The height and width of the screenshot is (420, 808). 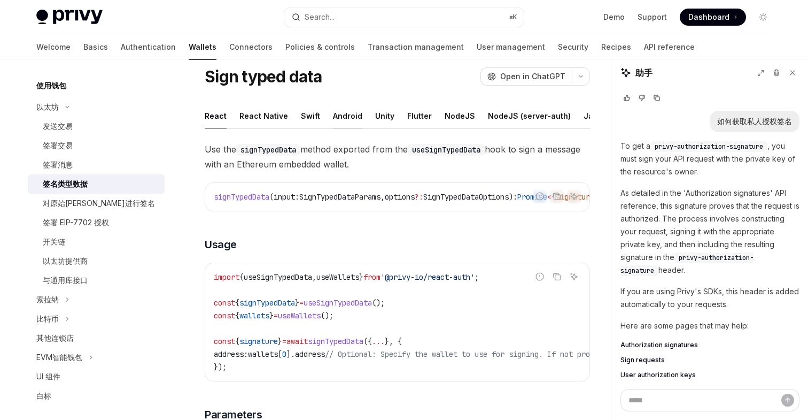 What do you see at coordinates (573, 47) in the screenshot?
I see `a: Security` at bounding box center [573, 47].